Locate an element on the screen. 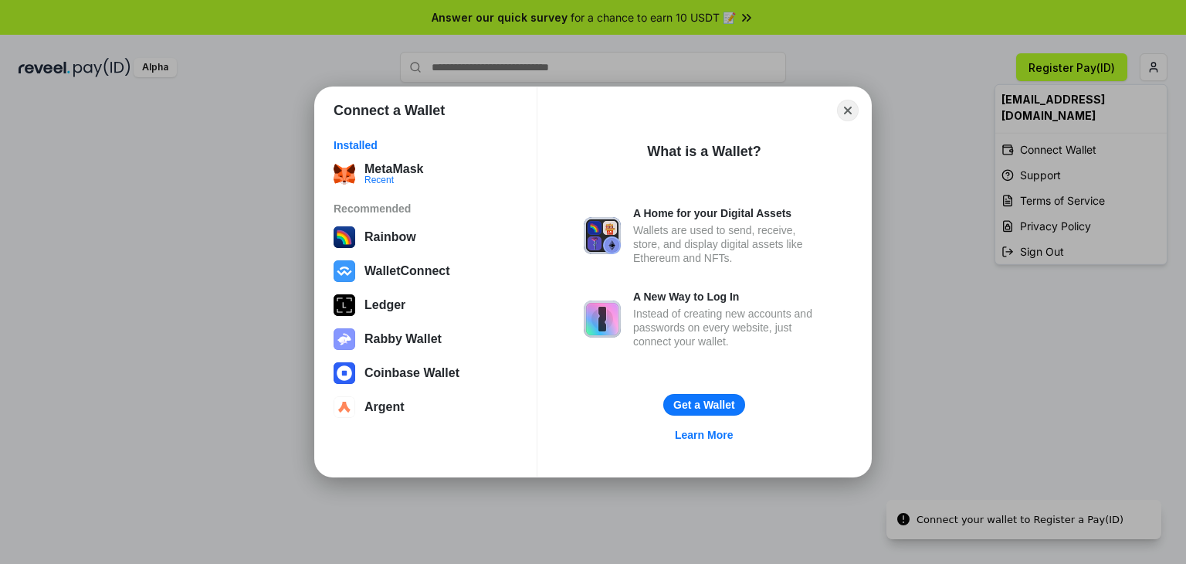  div: Recent is located at coordinates (394, 180).